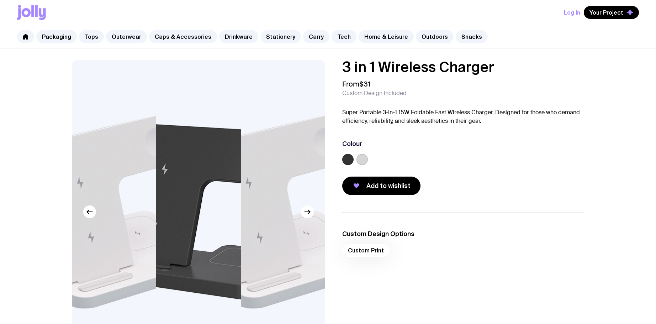 The width and height of the screenshot is (656, 324). What do you see at coordinates (386, 37) in the screenshot?
I see `a: Home & Leisure` at bounding box center [386, 37].